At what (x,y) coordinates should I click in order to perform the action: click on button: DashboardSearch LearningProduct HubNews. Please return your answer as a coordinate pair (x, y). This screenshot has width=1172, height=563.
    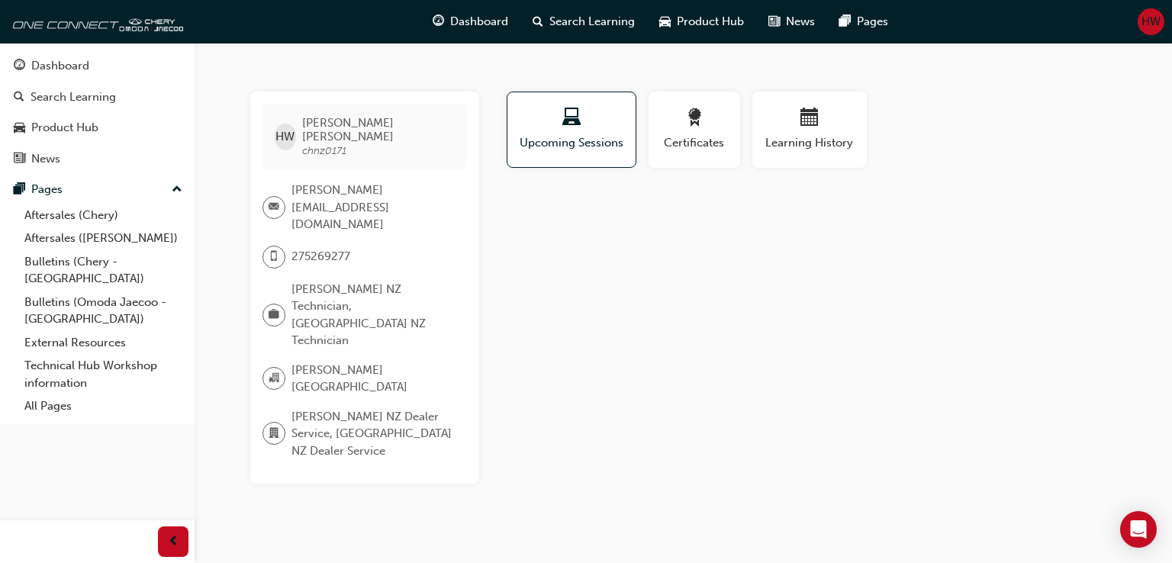
    Looking at the image, I should click on (97, 112).